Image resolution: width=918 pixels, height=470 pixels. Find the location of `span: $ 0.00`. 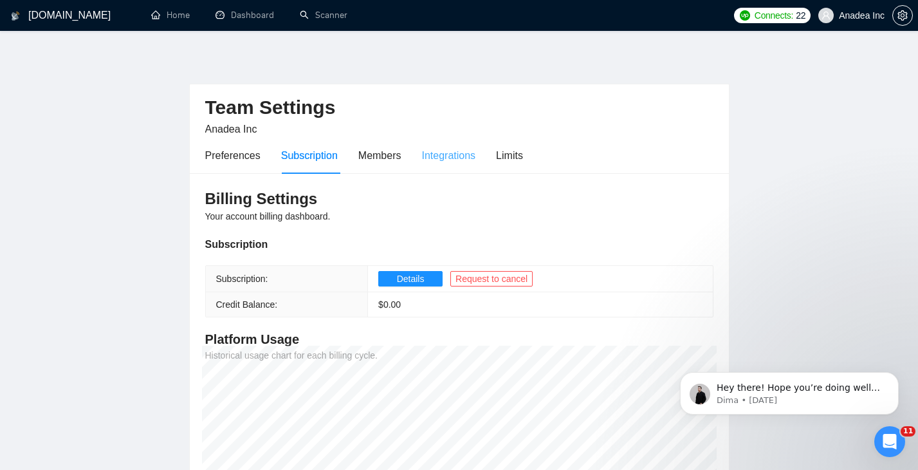

span: $ 0.00 is located at coordinates (389, 304).